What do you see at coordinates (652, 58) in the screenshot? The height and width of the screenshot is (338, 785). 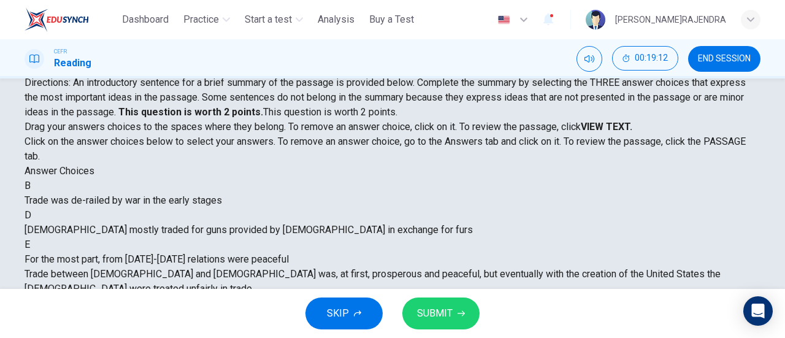 I see `span: 00:19:12` at bounding box center [652, 58].